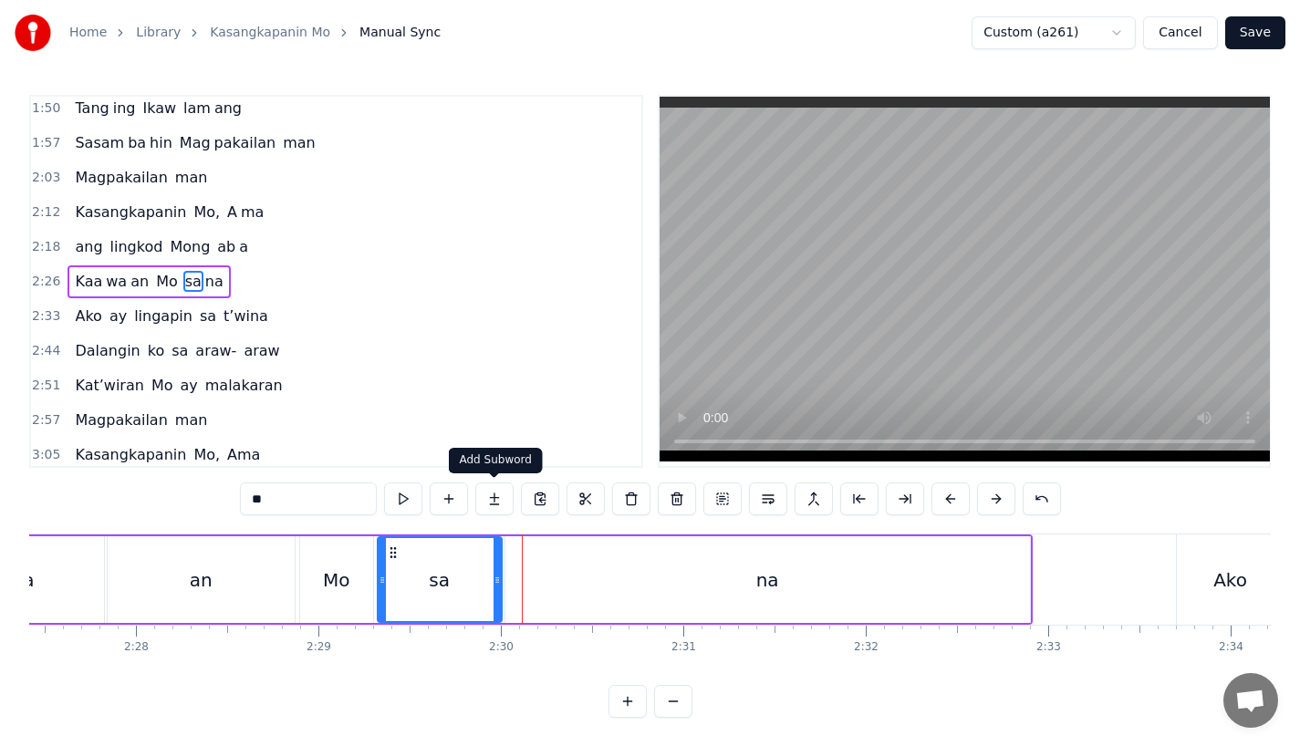 Image resolution: width=1300 pixels, height=746 pixels. What do you see at coordinates (46, 282) in the screenshot?
I see `span: 2:26` at bounding box center [46, 282].